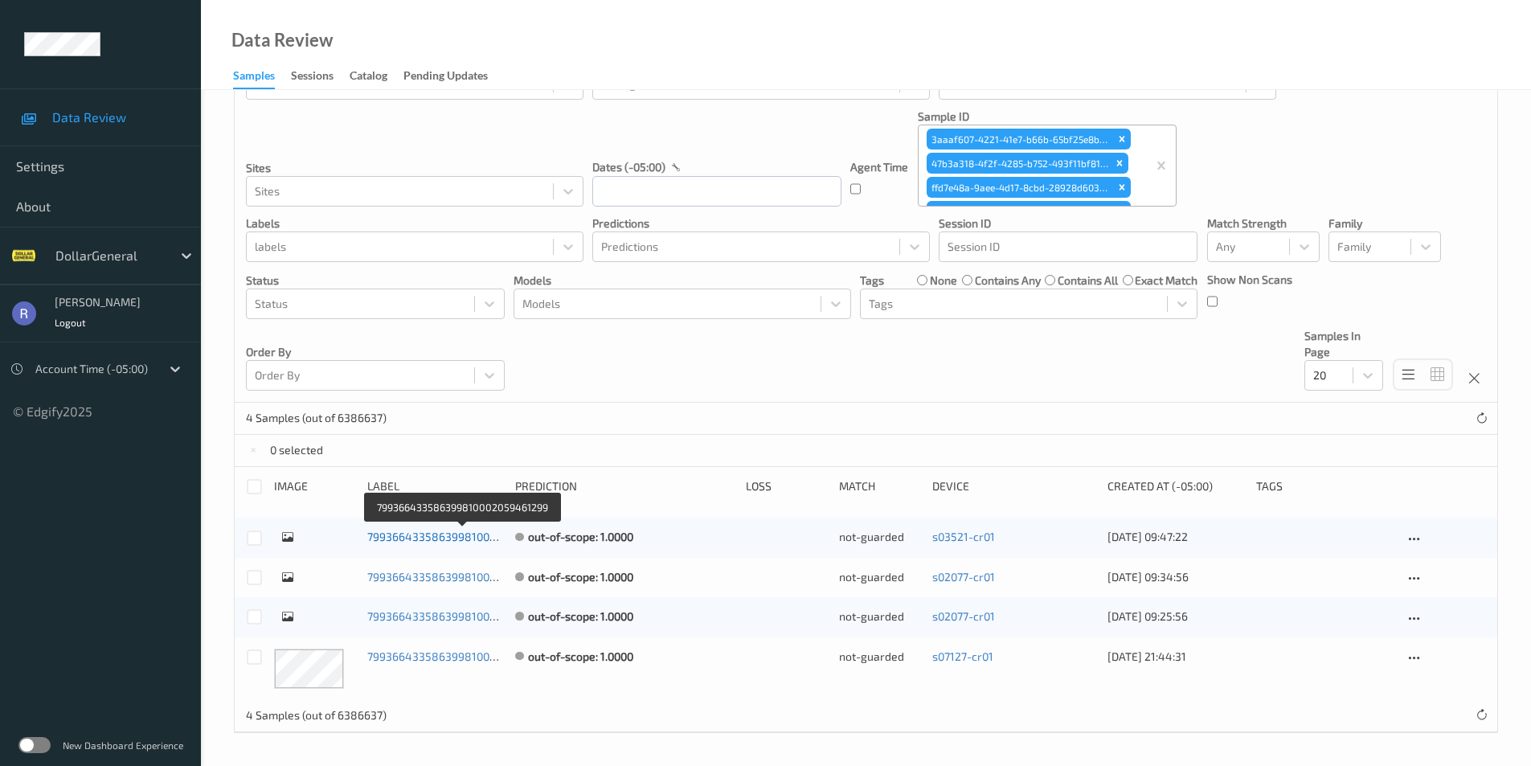  I want to click on div: 47b3a318-4f2f-4285-b752-493f11bf814c, so click(1019, 163).